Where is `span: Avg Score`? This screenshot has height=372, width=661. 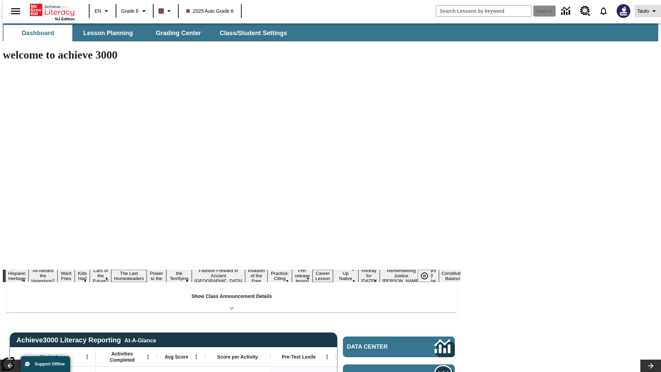
span: Avg Score is located at coordinates (176, 357).